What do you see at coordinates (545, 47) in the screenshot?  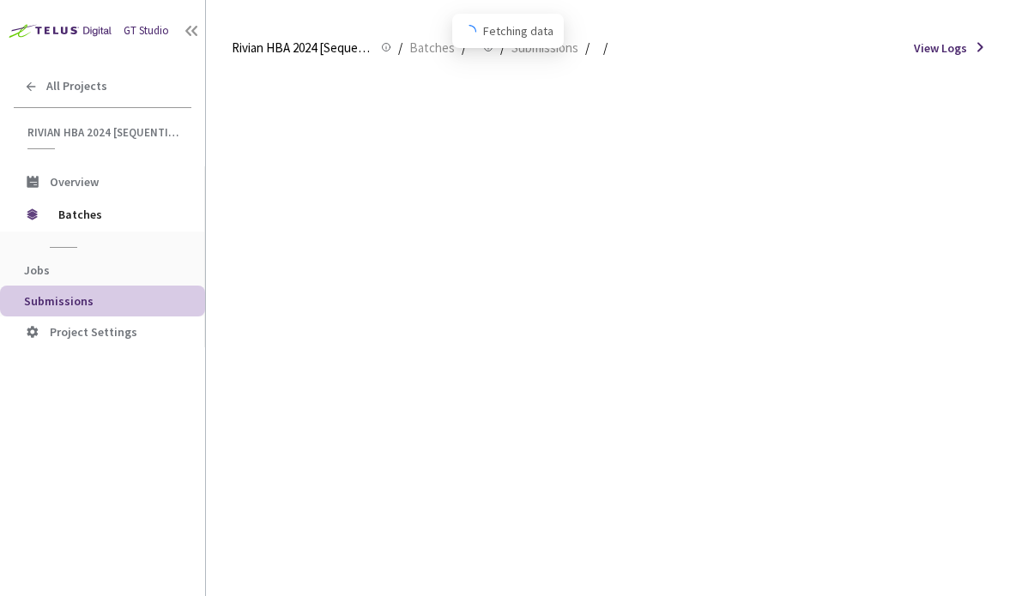 I see `a: Submissions` at bounding box center [545, 47].